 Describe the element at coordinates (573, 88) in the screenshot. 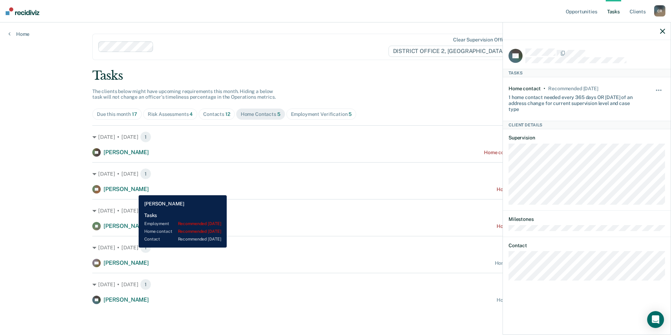

I see `div: Recommended in 8 days` at that location.